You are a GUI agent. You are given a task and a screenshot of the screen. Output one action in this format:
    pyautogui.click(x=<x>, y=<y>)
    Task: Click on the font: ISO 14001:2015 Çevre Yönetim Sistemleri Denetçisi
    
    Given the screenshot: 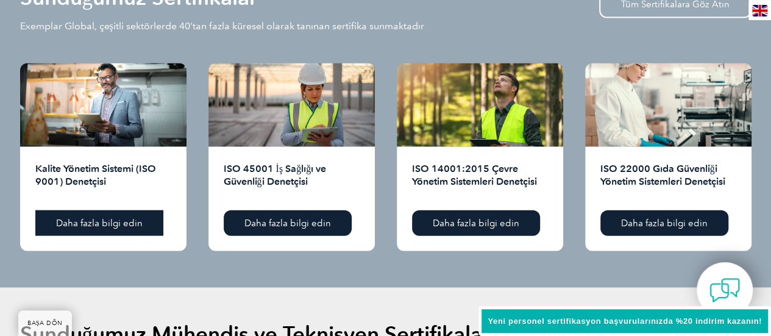 What is the action you would take?
    pyautogui.click(x=474, y=175)
    